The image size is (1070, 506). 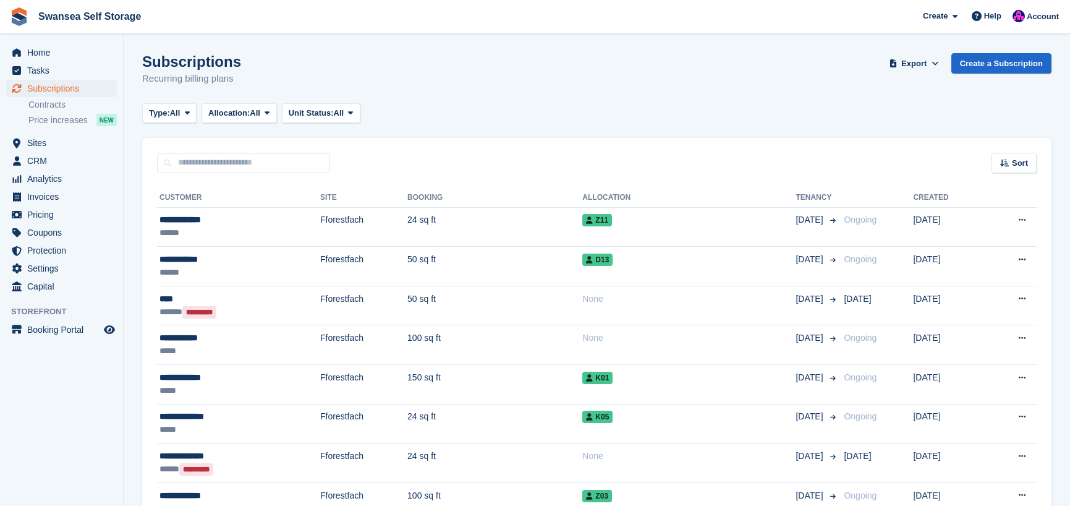 I want to click on span: Home, so click(x=64, y=53).